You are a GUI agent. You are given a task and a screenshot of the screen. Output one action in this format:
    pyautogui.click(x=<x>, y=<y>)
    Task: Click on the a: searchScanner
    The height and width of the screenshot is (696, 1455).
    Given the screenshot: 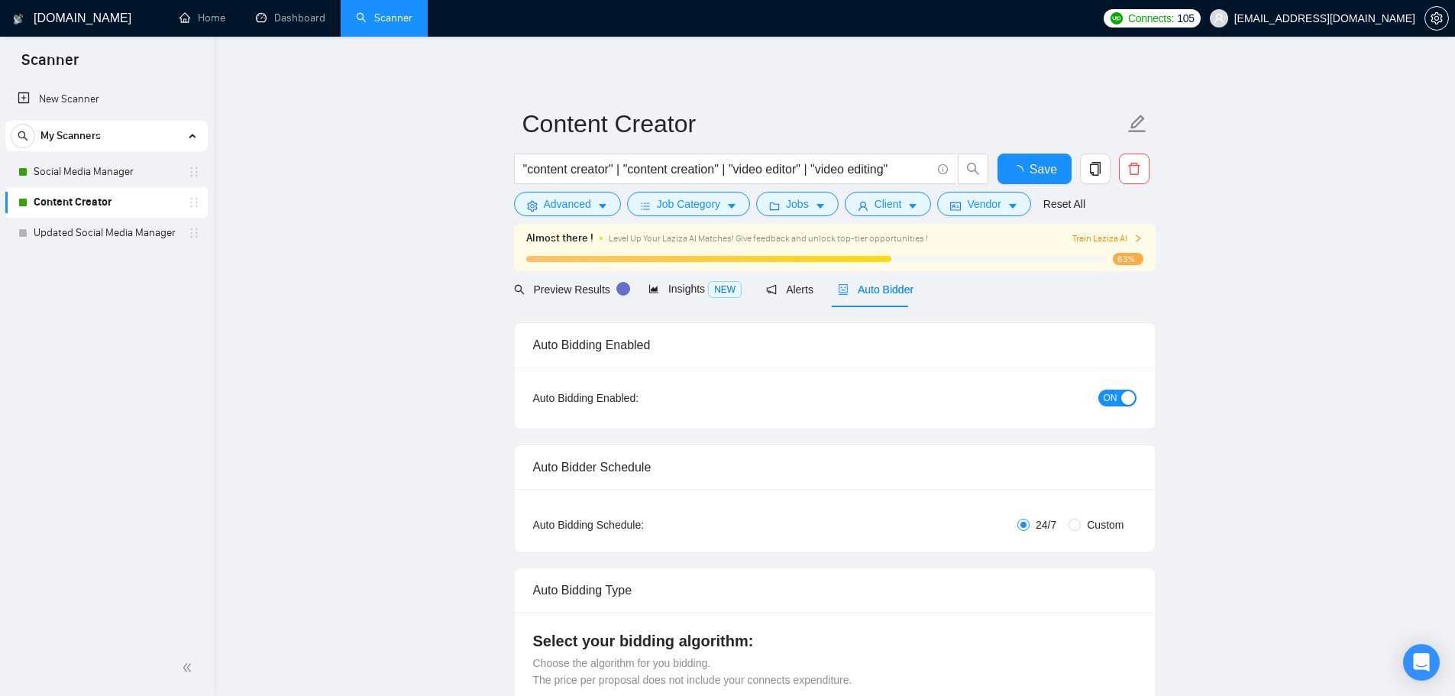 What is the action you would take?
    pyautogui.click(x=384, y=18)
    